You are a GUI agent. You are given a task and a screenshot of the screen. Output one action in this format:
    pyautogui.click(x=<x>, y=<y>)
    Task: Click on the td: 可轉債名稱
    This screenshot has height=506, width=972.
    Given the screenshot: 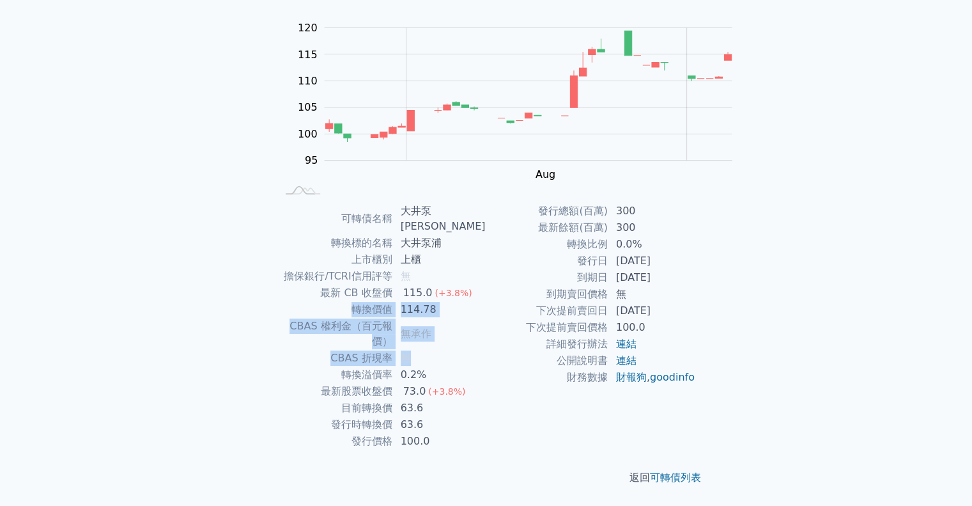 What is the action you would take?
    pyautogui.click(x=335, y=219)
    